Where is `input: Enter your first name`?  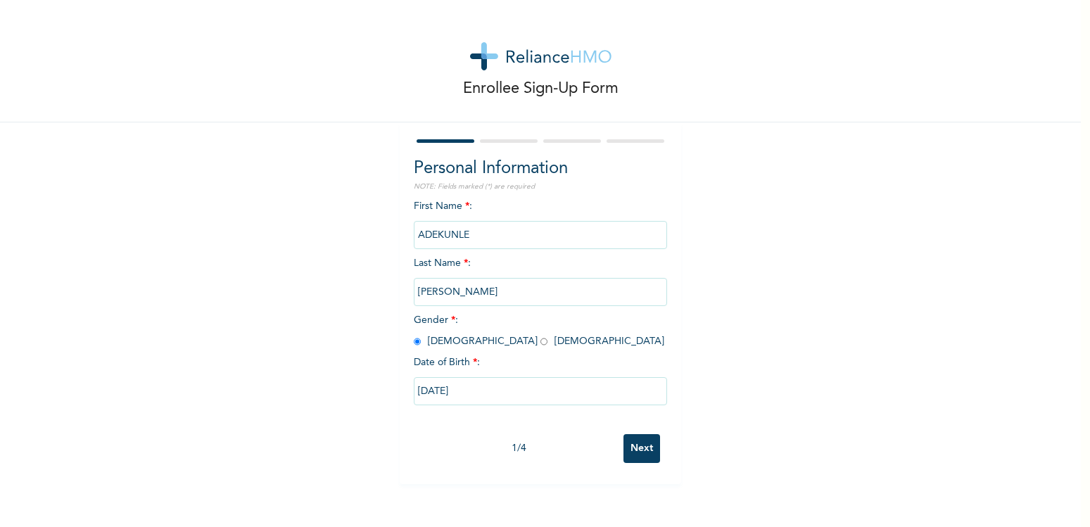 input: Enter your first name is located at coordinates (541, 235).